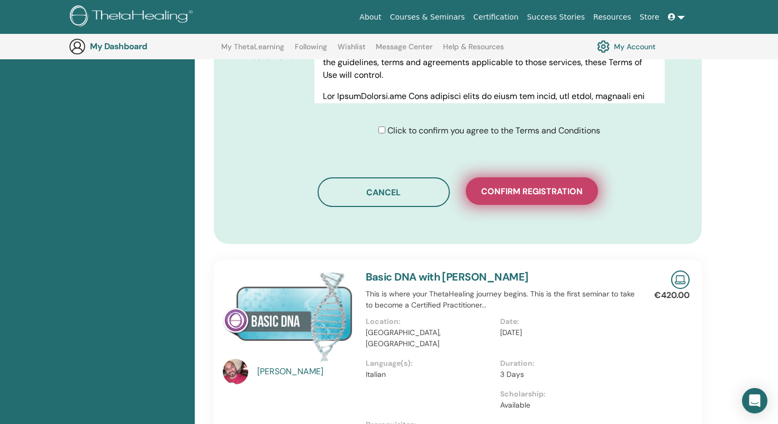  Describe the element at coordinates (532, 191) in the screenshot. I see `span: Confirm registration` at that location.